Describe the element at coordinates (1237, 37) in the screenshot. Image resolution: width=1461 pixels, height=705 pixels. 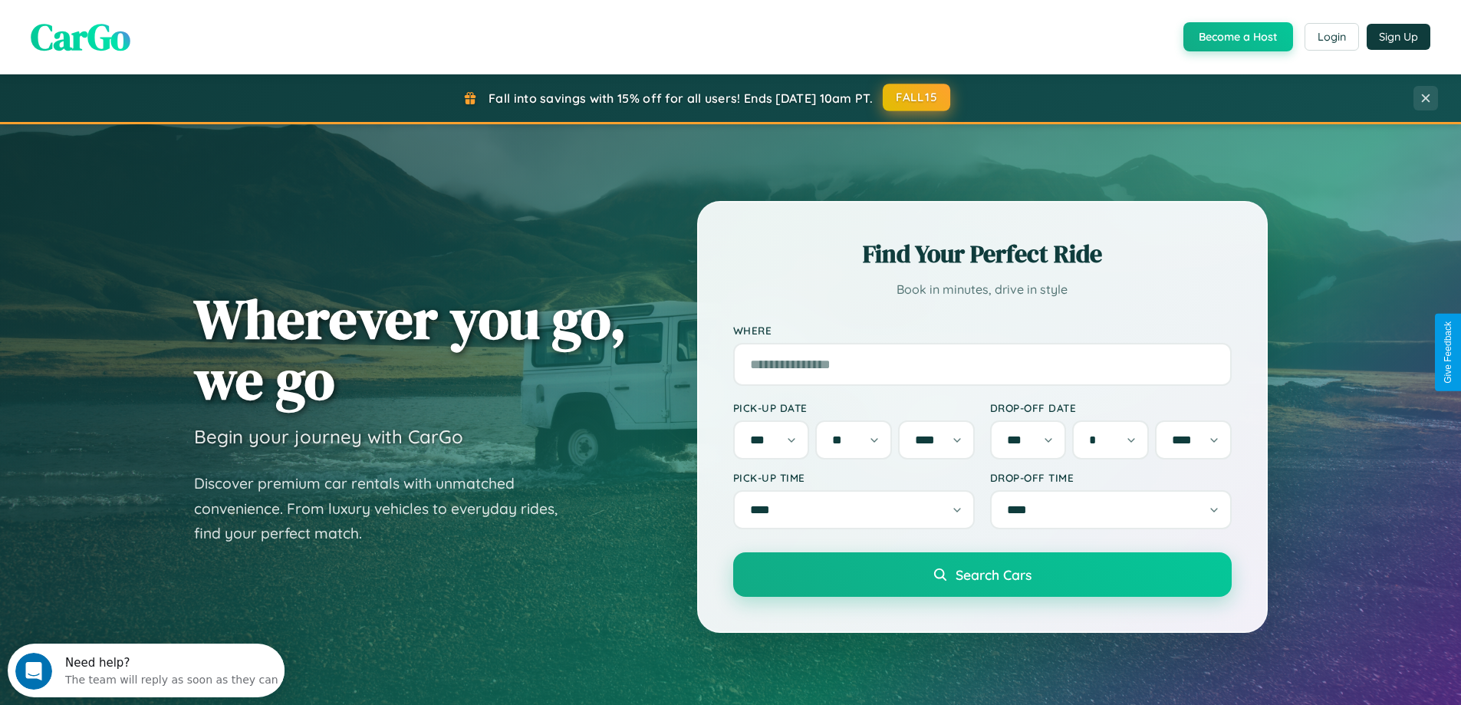
I see `button: Become a Host` at that location.